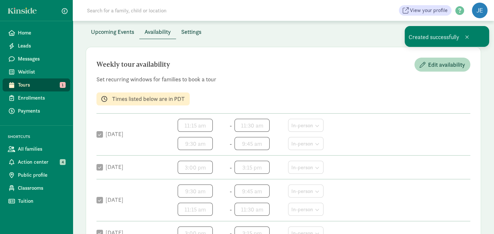 The width and height of the screenshot is (494, 234). I want to click on h2: Weekly tour availability, so click(133, 64).